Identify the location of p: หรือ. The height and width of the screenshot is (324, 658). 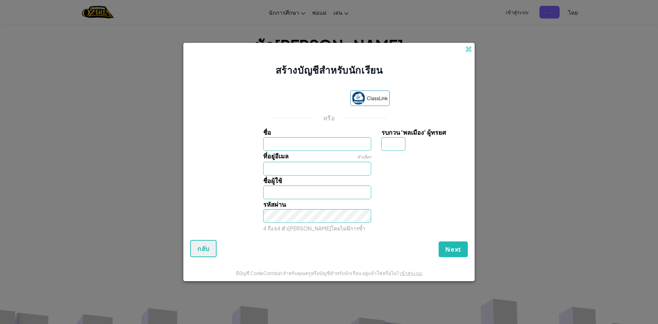
(329, 118).